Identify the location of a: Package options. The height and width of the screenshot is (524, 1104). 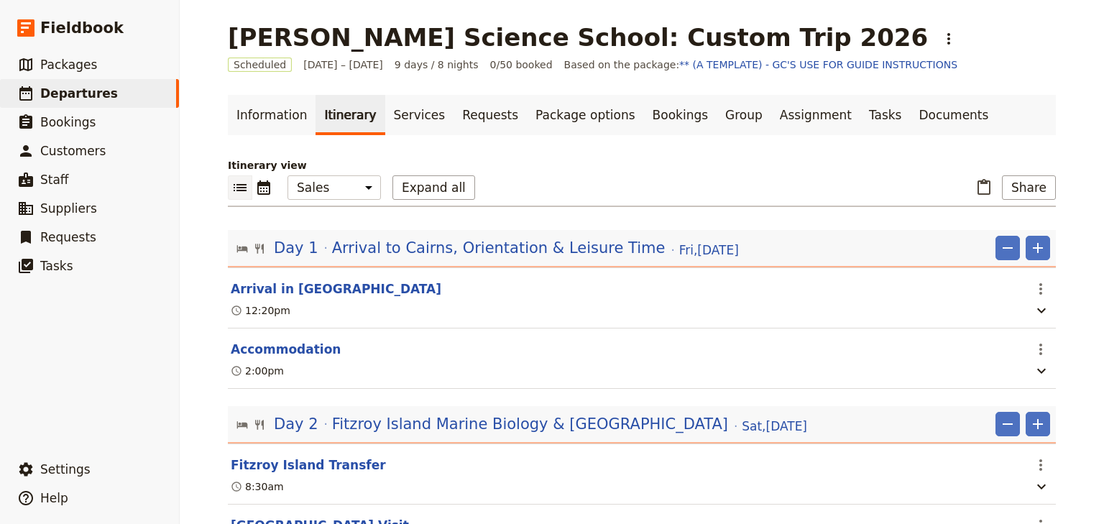
(585, 115).